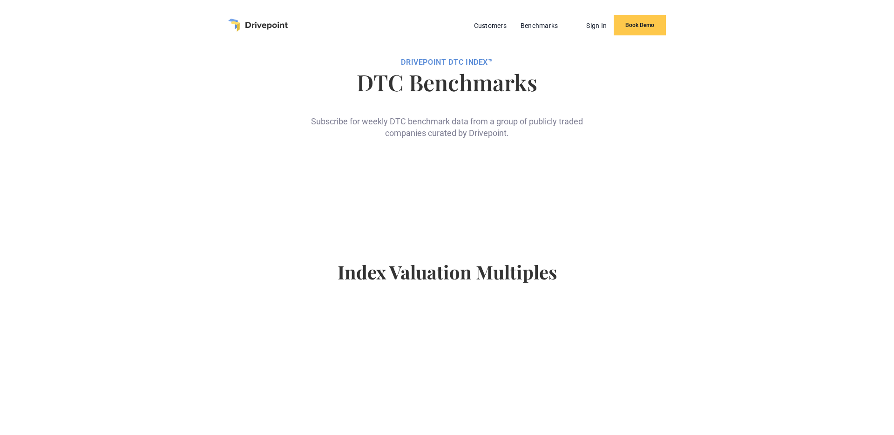 The width and height of the screenshot is (894, 435). Describe the element at coordinates (640, 25) in the screenshot. I see `a: Book Demo` at that location.